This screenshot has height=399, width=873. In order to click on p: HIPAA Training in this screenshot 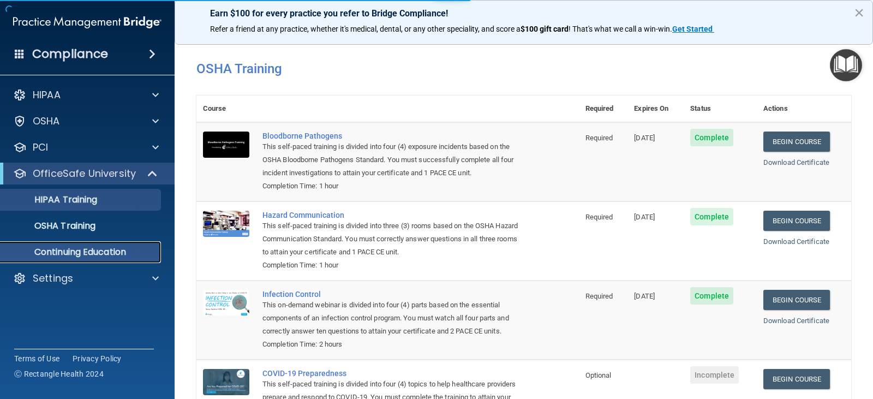, I will do `click(52, 200)`.